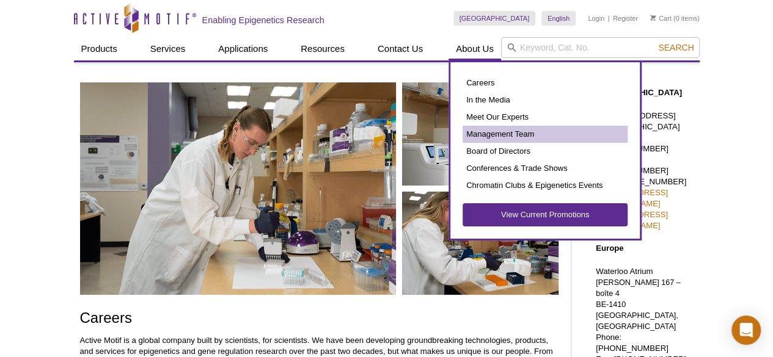  What do you see at coordinates (595, 18) in the screenshot?
I see `a: Login` at bounding box center [595, 18].